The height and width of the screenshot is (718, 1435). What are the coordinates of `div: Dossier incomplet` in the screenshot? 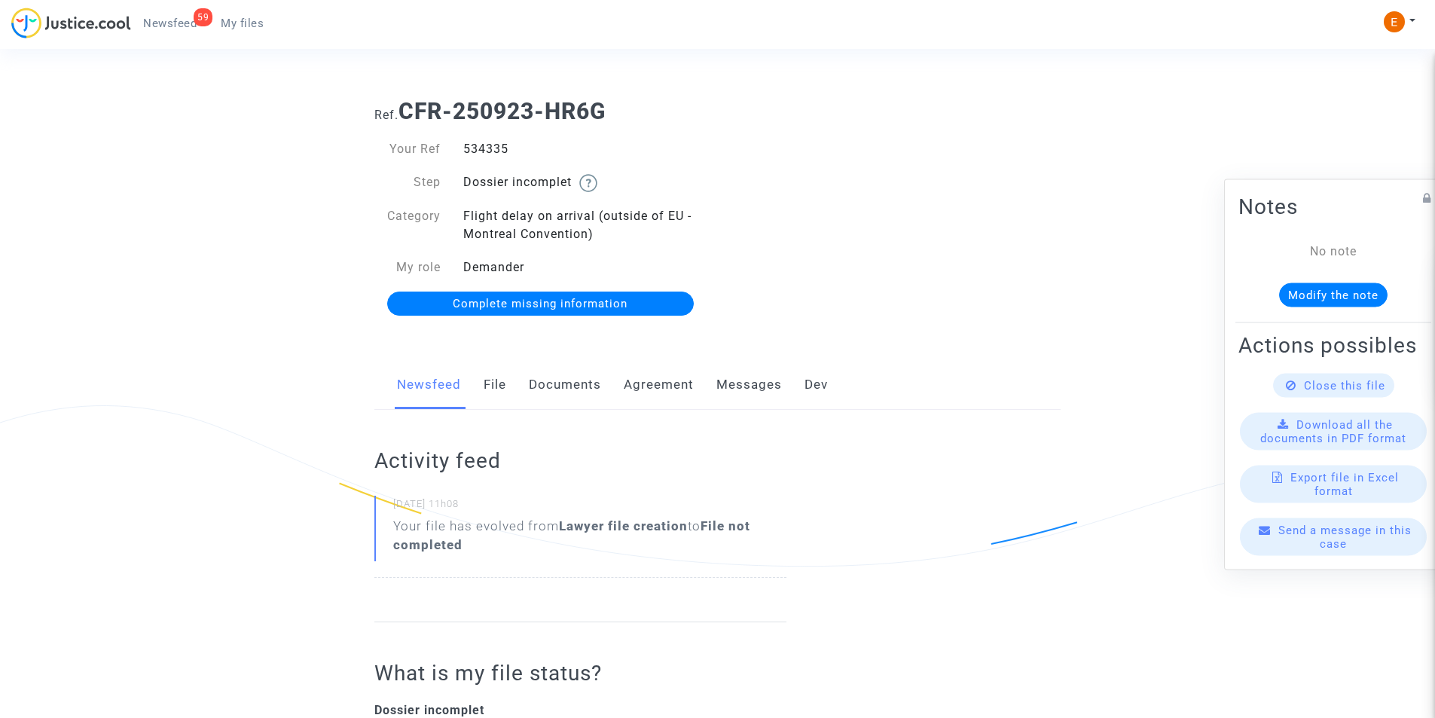 It's located at (585, 182).